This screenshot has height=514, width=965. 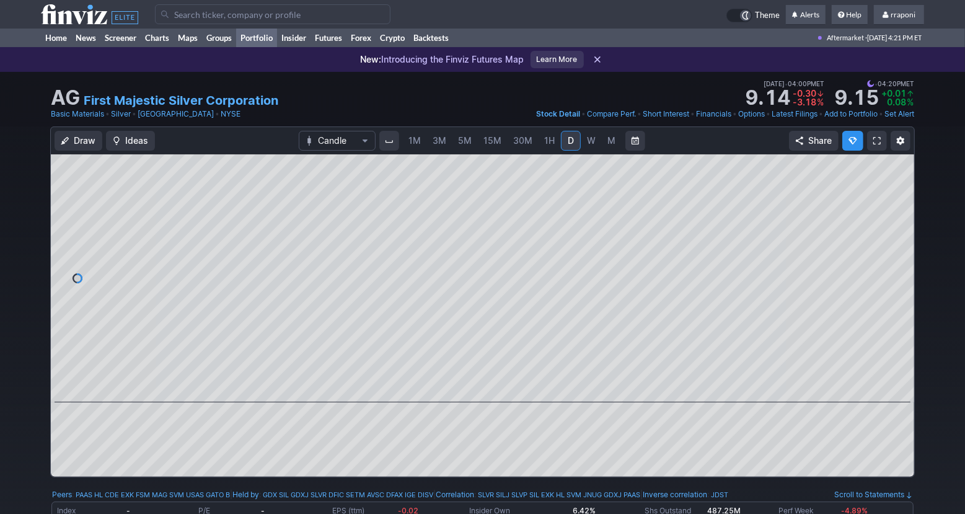 What do you see at coordinates (794, 114) in the screenshot?
I see `a: Latest Filings` at bounding box center [794, 114].